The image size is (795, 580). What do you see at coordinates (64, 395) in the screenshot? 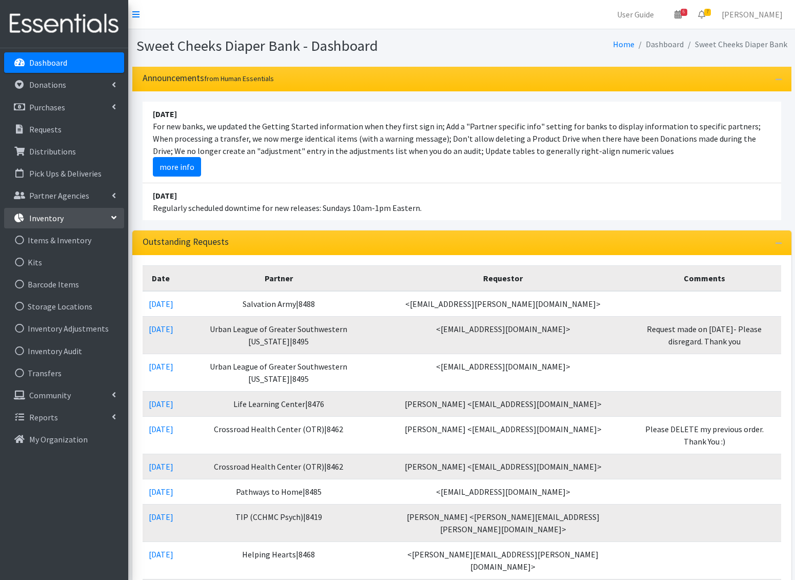
I see `a: Community` at bounding box center [64, 395].